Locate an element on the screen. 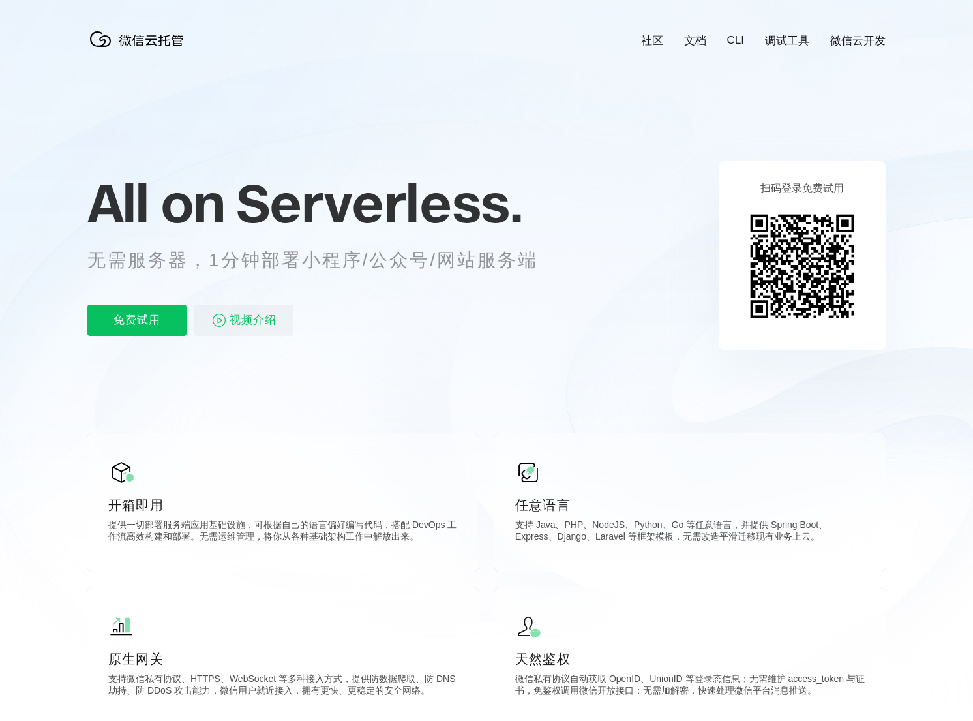  a: 调试工具 is located at coordinates (787, 40).